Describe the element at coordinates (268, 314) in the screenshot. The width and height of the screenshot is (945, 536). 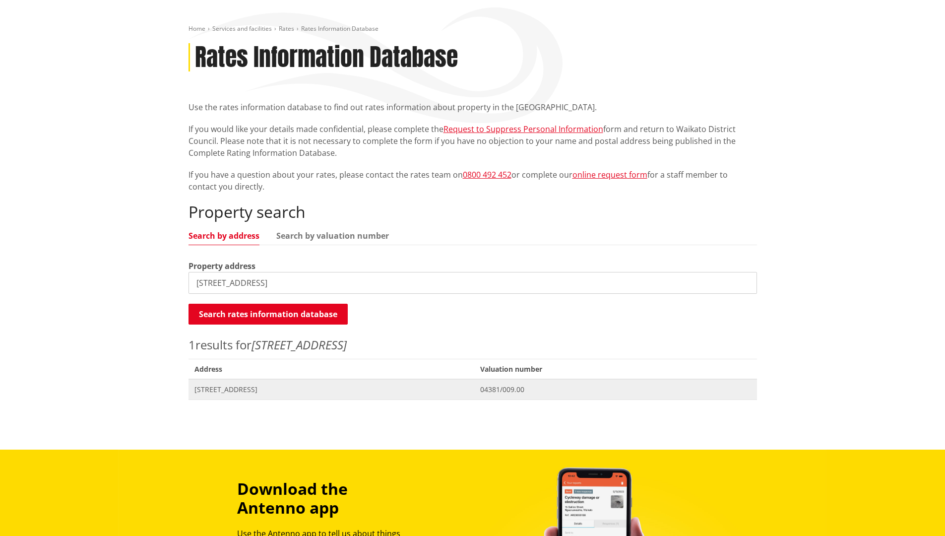
I see `button: Search rates information database` at that location.